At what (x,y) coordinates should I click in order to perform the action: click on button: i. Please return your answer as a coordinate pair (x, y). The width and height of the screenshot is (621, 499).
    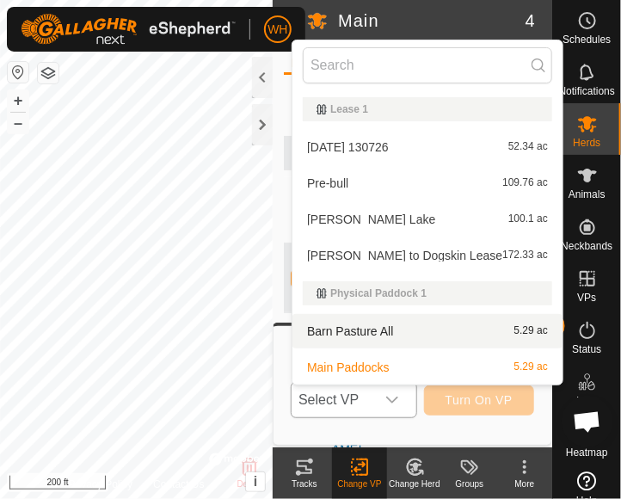
    Looking at the image, I should click on (255, 481).